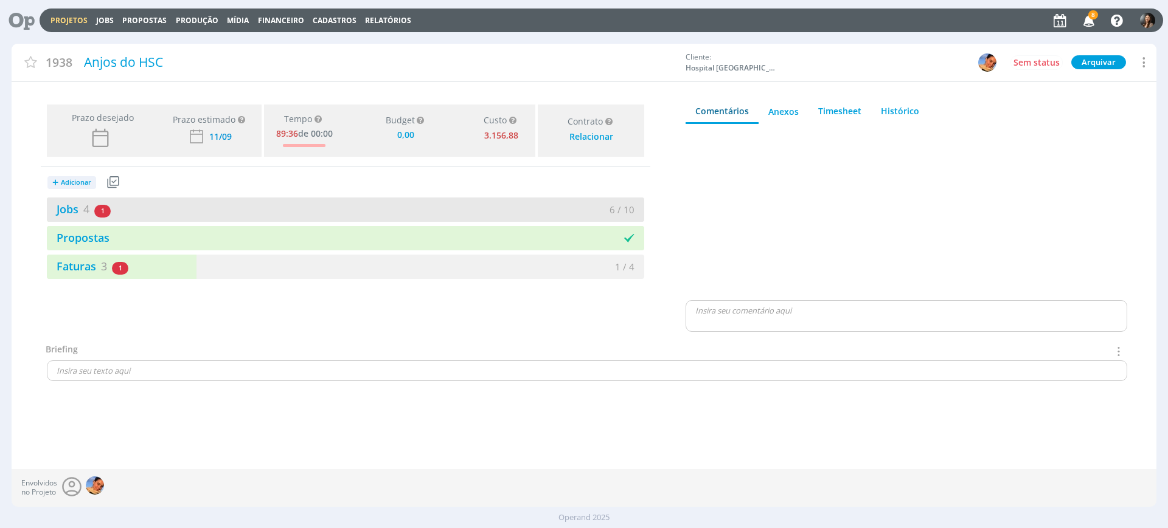  What do you see at coordinates (622, 210) in the screenshot?
I see `span: 6 / 10` at bounding box center [622, 210].